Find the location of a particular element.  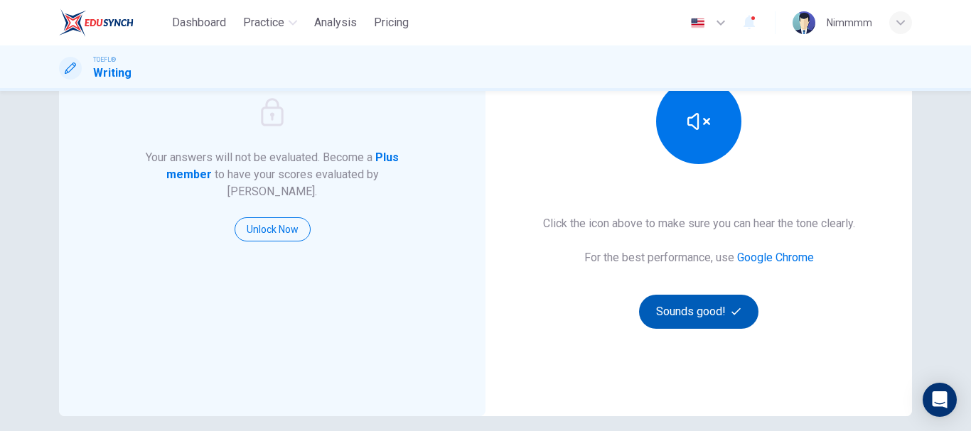

strong: Plus member is located at coordinates (283, 166).